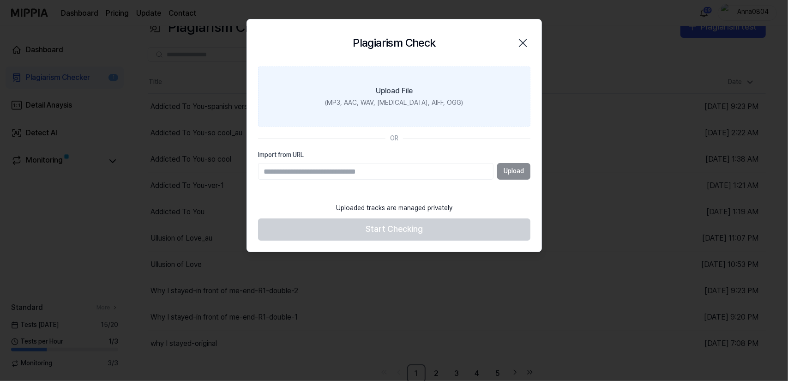 Image resolution: width=788 pixels, height=381 pixels. I want to click on label: Import from URL, so click(394, 155).